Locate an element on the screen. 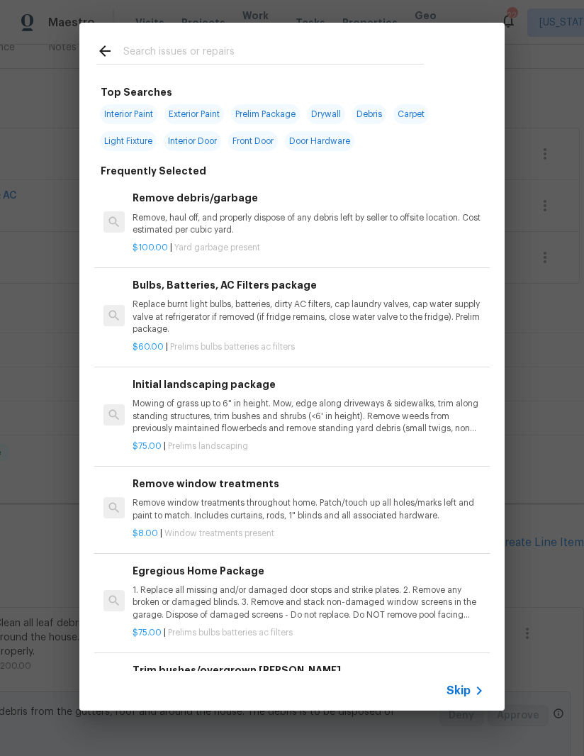  span: Window treatments present is located at coordinates (219, 533).